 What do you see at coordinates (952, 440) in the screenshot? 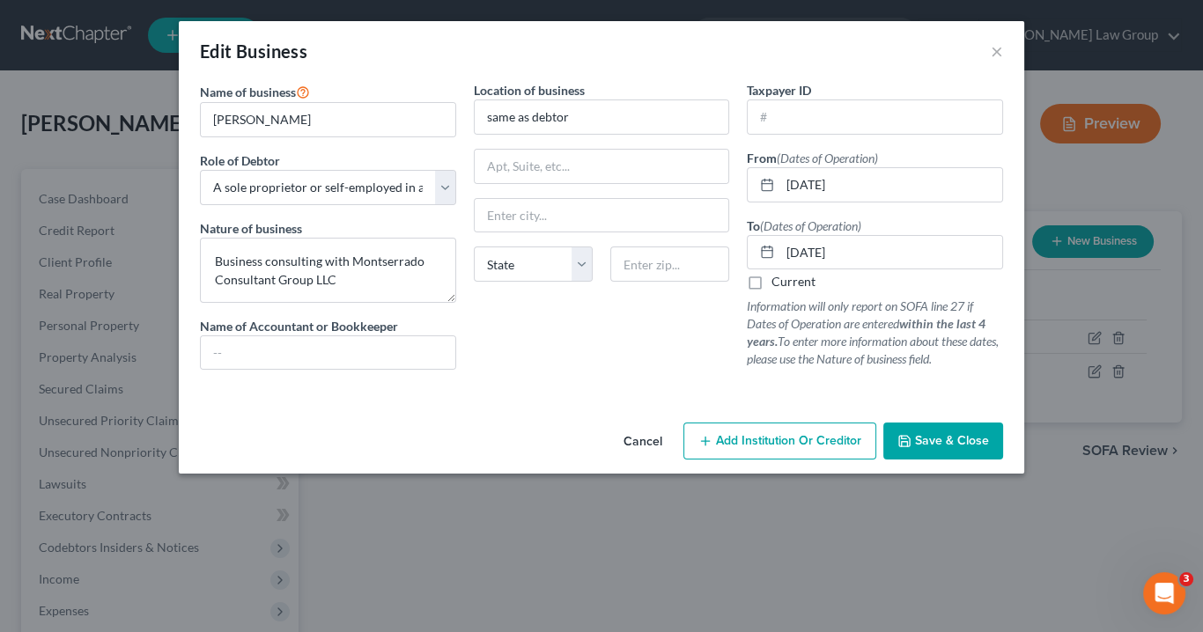
I see `span: Save & Close` at bounding box center [952, 440].